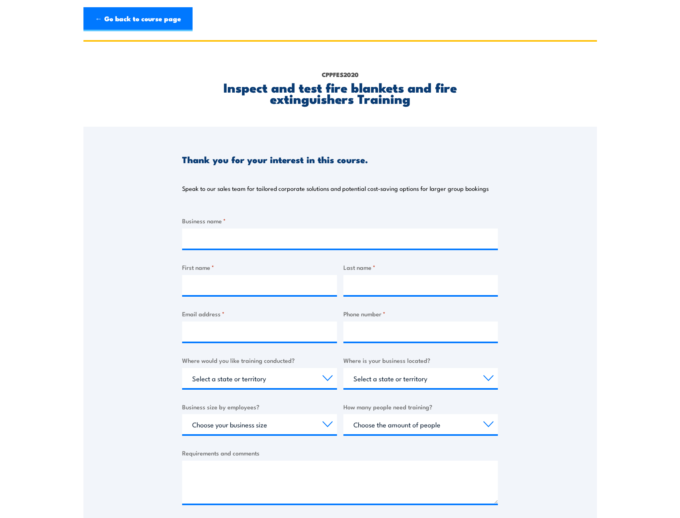  Describe the element at coordinates (259, 407) in the screenshot. I see `label: Business size by employees?` at that location.